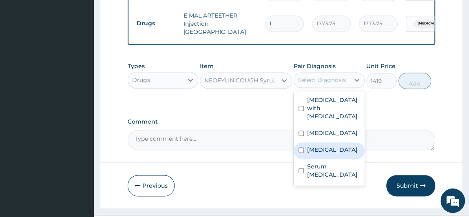 The width and height of the screenshot is (469, 217). Describe the element at coordinates (151, 185) in the screenshot. I see `button: Previous` at that location.